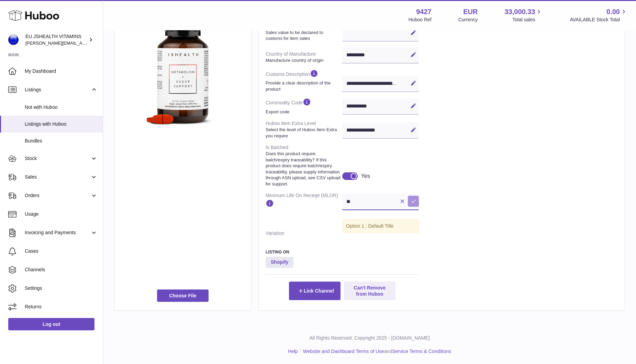  What do you see at coordinates (524, 15) in the screenshot?
I see `a: 33,000.33 Total sales` at bounding box center [524, 15].